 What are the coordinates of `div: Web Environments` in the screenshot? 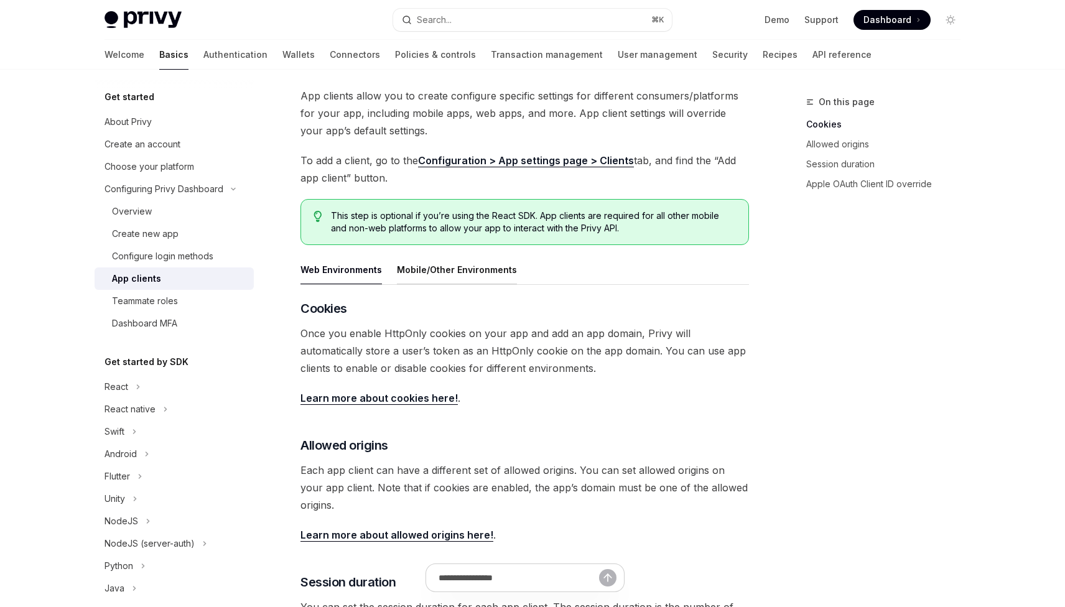 It's located at (341, 269).